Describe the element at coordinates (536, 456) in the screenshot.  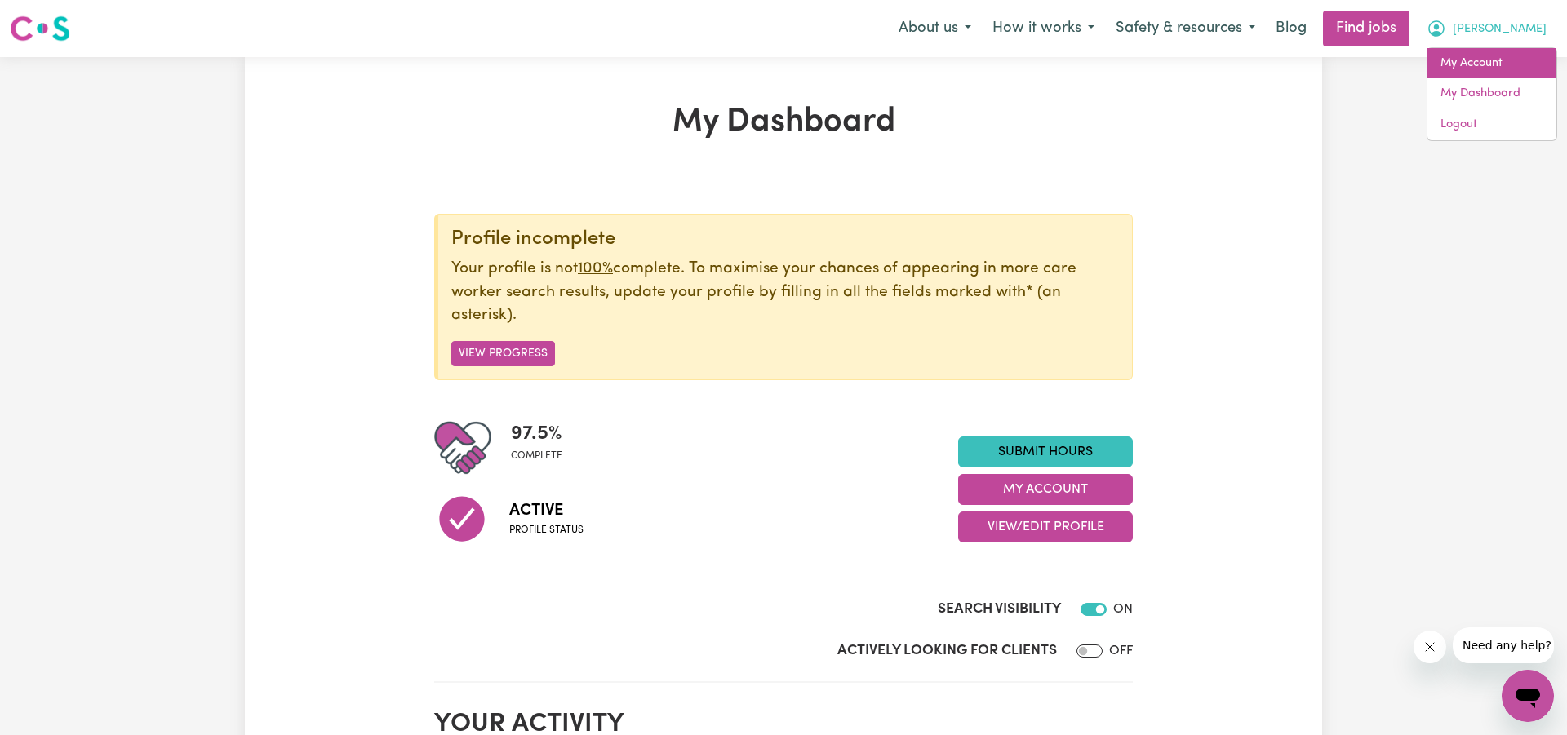
I see `span: complete` at that location.